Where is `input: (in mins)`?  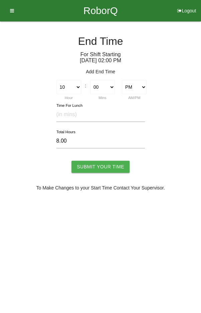 input: (in mins) is located at coordinates (101, 114).